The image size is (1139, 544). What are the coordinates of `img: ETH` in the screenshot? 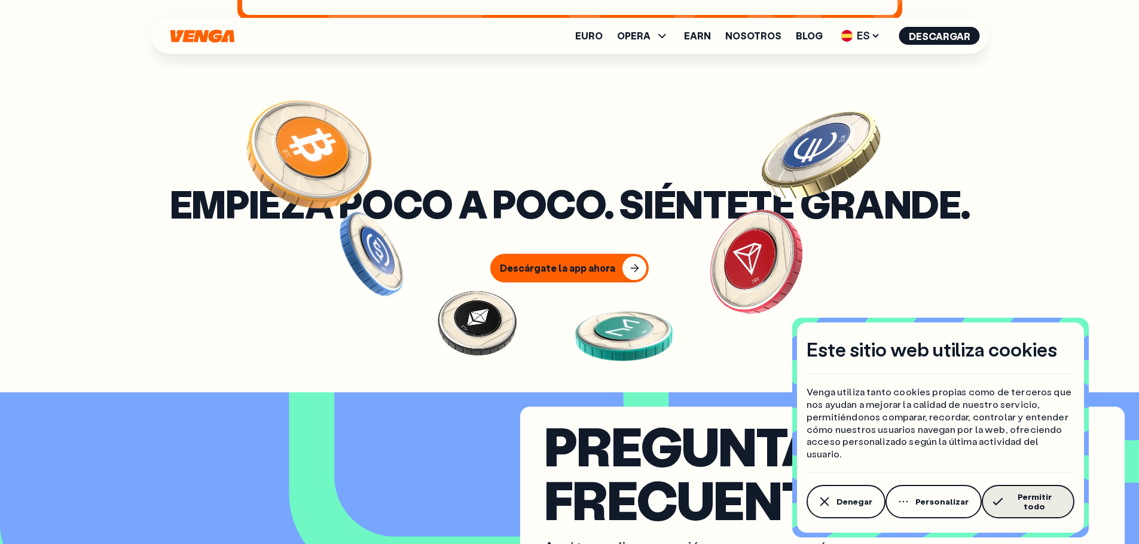 It's located at (477, 323).